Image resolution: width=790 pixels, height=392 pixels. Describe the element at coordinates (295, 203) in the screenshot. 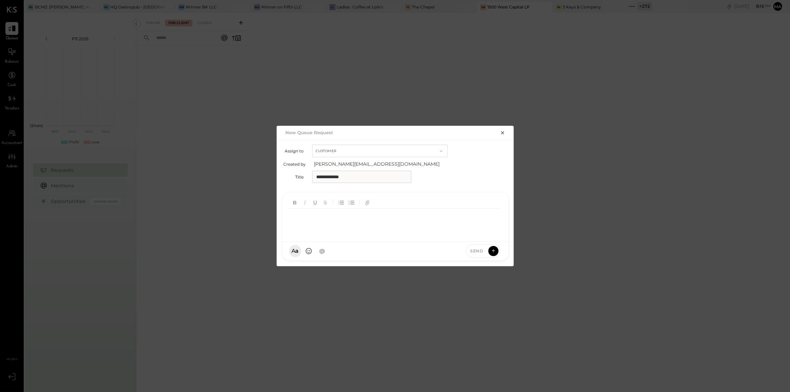

I see `button: Bold` at that location.